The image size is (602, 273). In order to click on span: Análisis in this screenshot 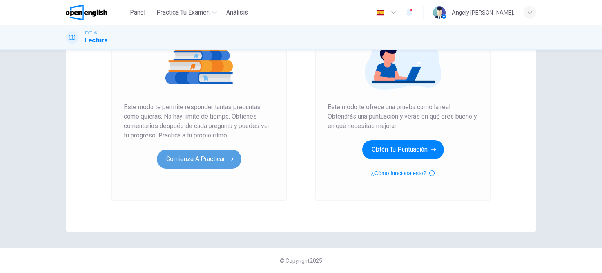, I will do `click(237, 13)`.